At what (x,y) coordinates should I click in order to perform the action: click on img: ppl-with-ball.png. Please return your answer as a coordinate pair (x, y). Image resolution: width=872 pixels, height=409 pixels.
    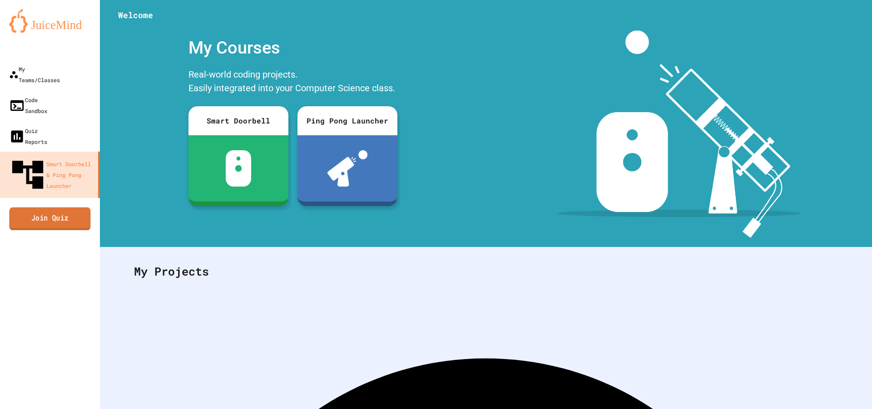
    Looking at the image, I should click on (347, 169).